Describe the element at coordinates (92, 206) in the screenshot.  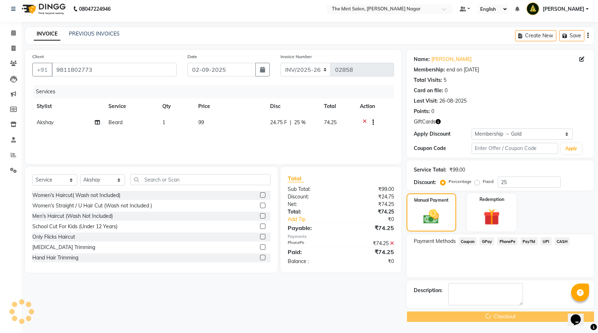
I see `div: Women's Straight / U Hair Cut (Wash not Included )` at that location.